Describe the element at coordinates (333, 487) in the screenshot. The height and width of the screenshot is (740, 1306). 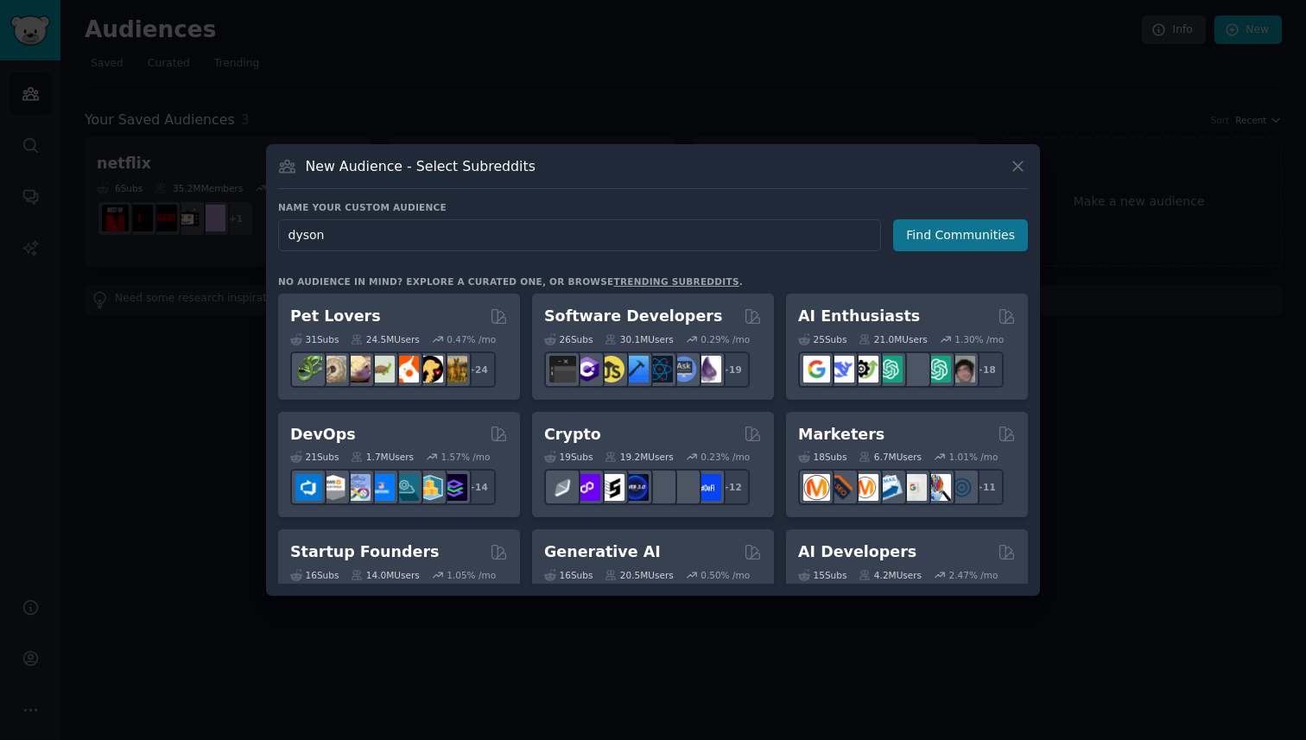
I see `img: AWS_Certified_Experts` at that location.